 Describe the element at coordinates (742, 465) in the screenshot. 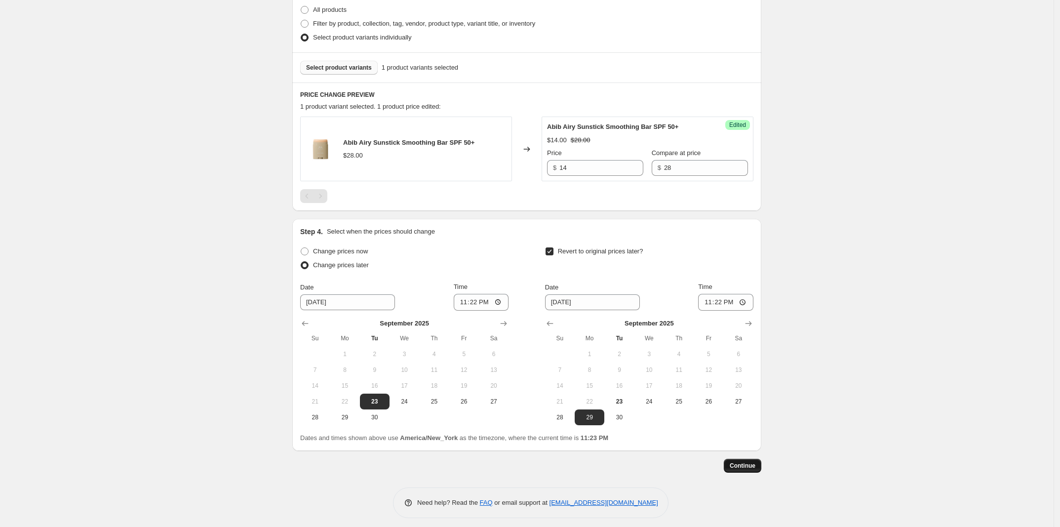

I see `span: Continue` at that location.